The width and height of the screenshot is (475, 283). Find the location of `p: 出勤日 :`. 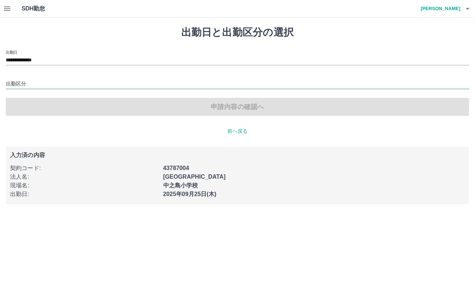

p: 出勤日 : is located at coordinates (84, 194).